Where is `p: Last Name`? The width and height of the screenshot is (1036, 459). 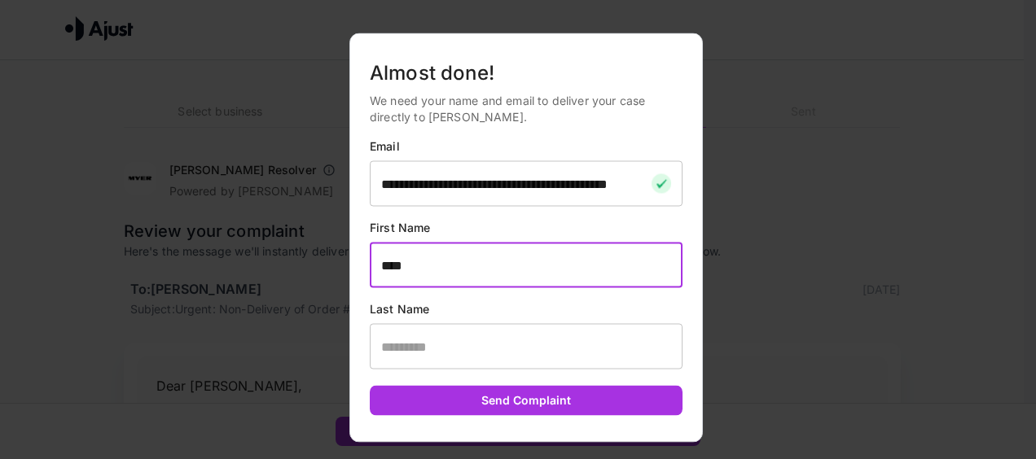 p: Last Name is located at coordinates (526, 309).